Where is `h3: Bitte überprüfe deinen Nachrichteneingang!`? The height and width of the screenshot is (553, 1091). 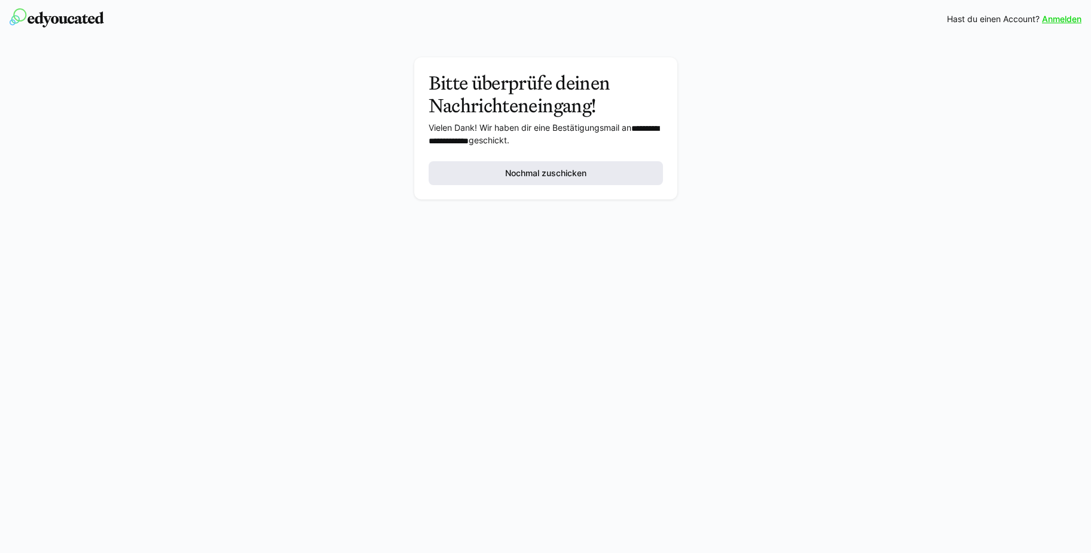
h3: Bitte überprüfe deinen Nachrichteneingang! is located at coordinates (546, 94).